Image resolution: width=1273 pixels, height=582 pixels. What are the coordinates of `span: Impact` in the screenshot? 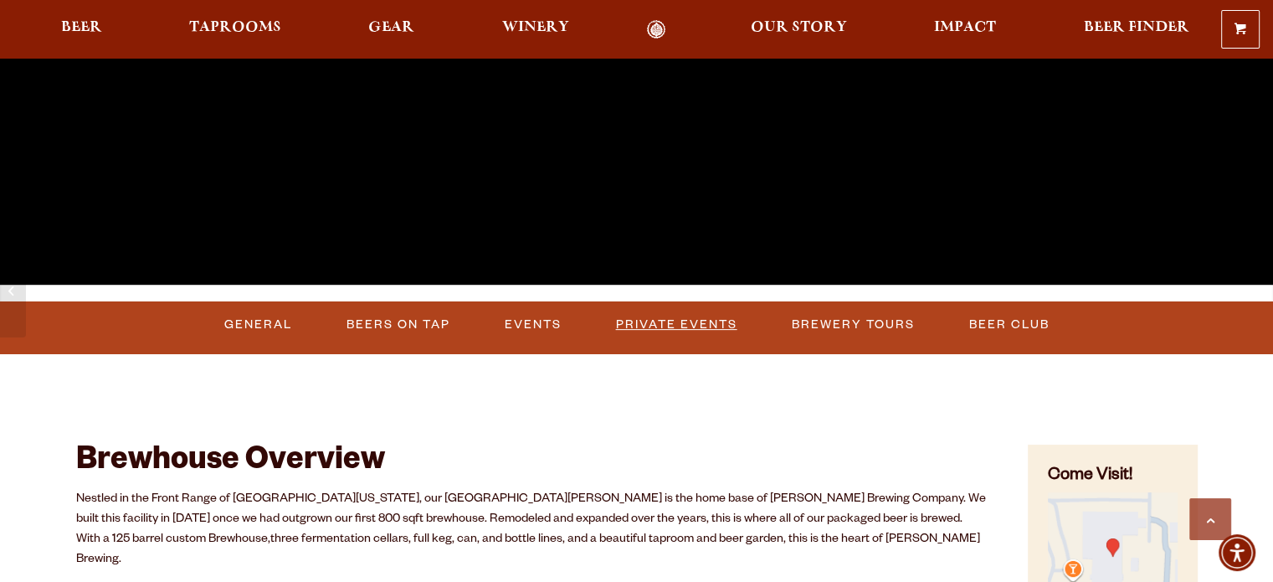 It's located at (965, 28).